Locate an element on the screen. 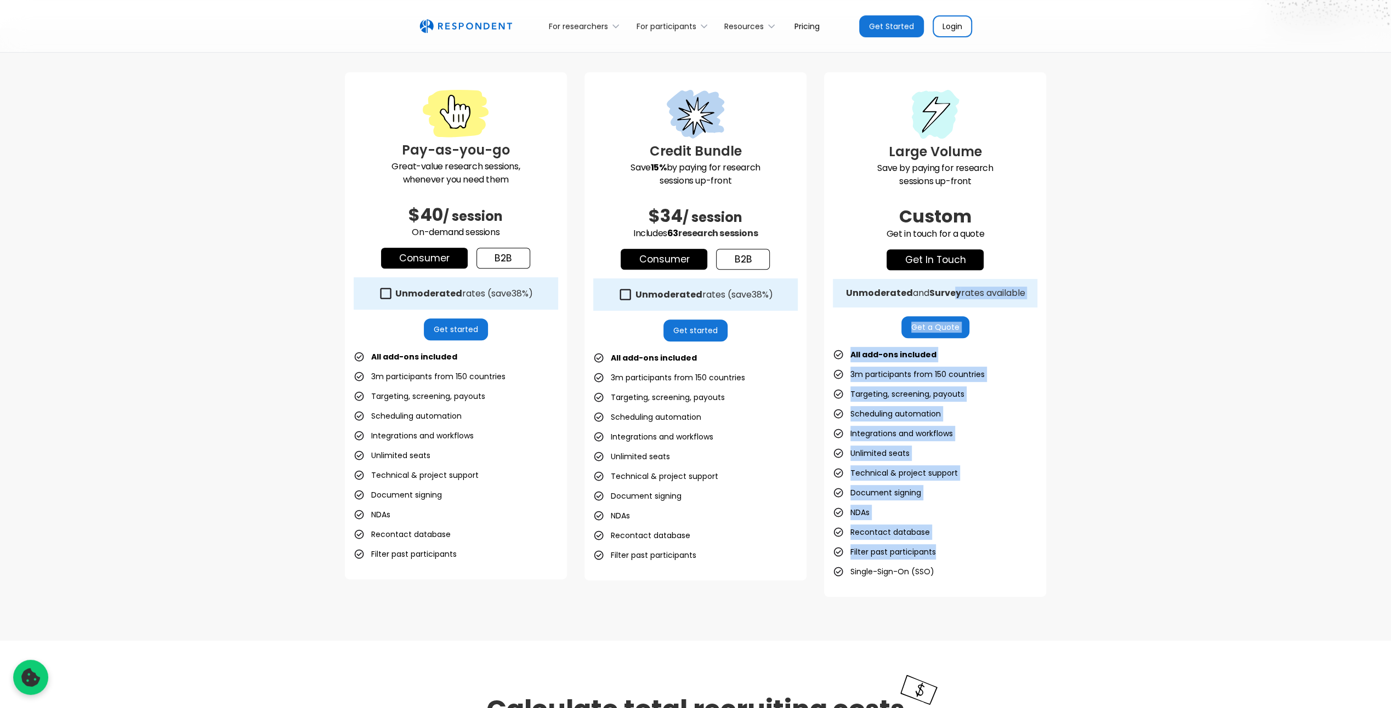 Image resolution: width=1391 pixels, height=708 pixels. p: Great-value research sessions, whenever you need them is located at coordinates (455, 173).